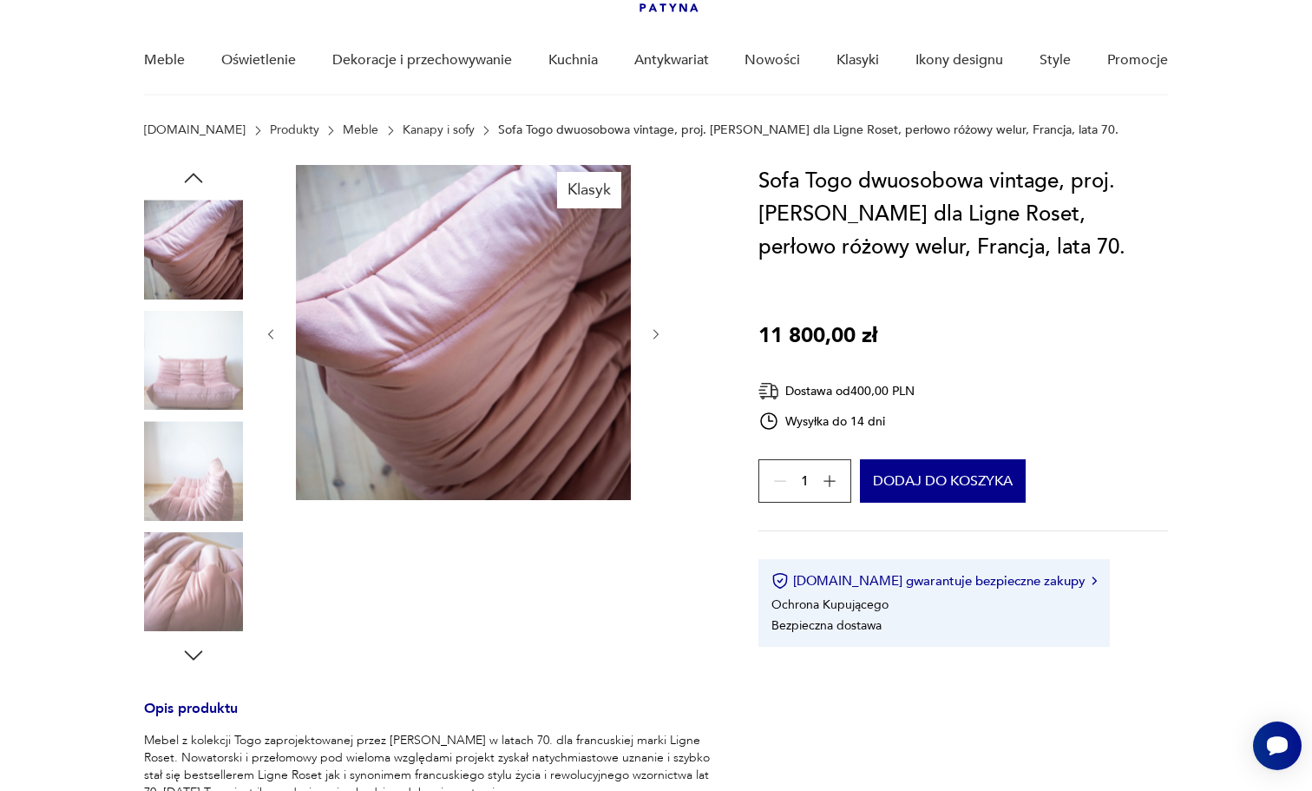 Image resolution: width=1312 pixels, height=791 pixels. What do you see at coordinates (294, 130) in the screenshot?
I see `a: Produkty` at bounding box center [294, 130].